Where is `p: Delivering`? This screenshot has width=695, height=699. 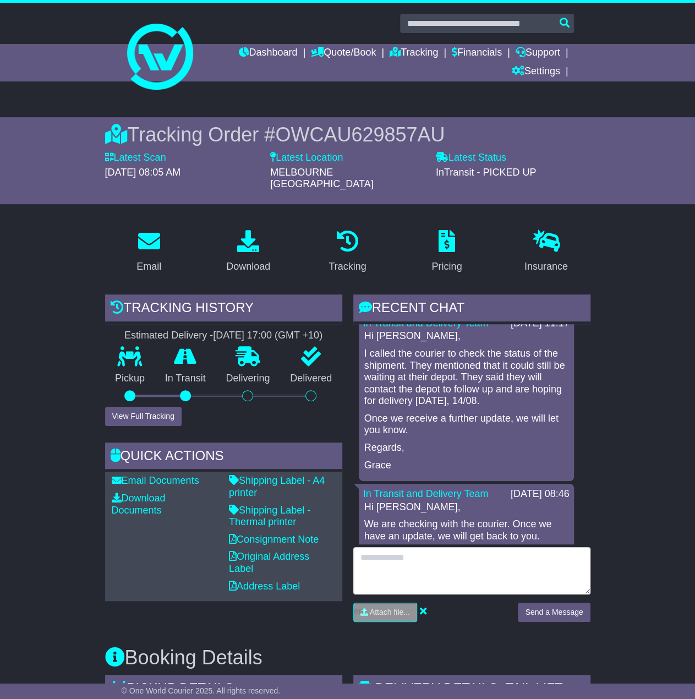 p: Delivering is located at coordinates (248, 379).